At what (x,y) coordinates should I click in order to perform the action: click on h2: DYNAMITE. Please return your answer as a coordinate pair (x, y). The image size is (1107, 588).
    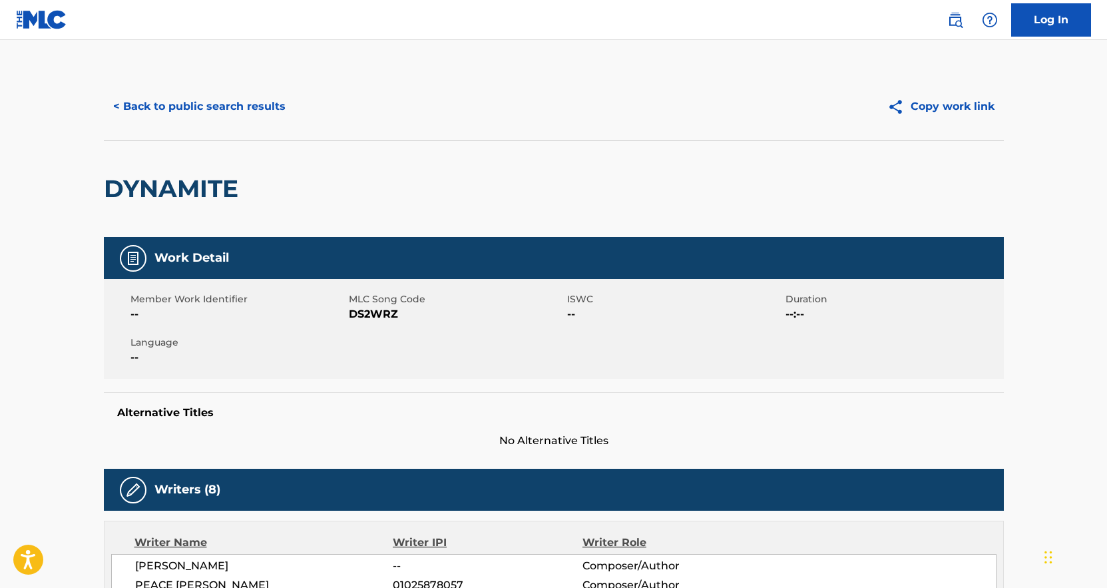
    Looking at the image, I should click on (174, 188).